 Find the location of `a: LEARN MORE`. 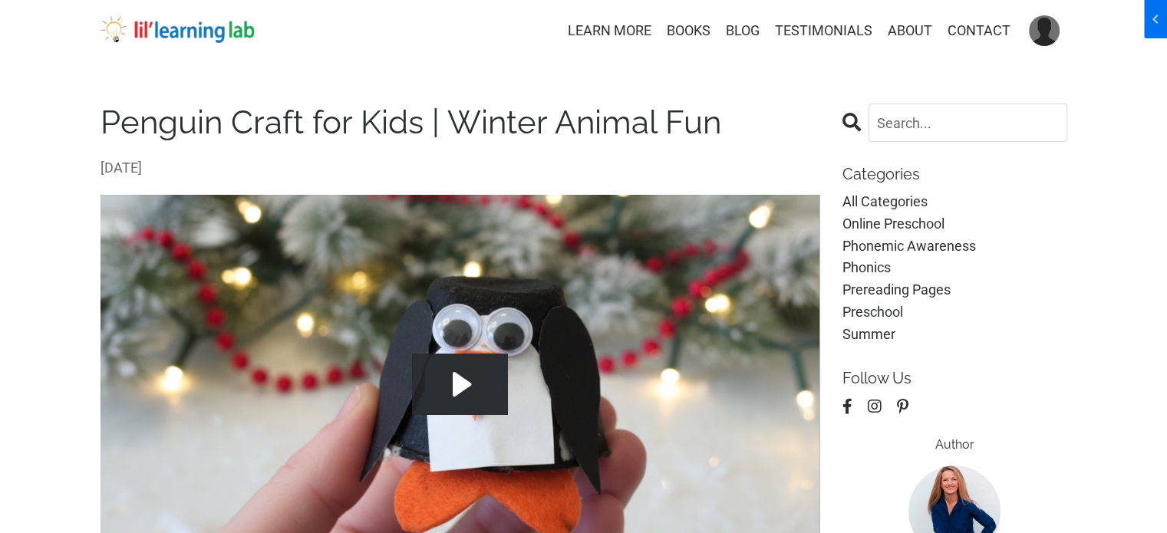

a: LEARN MORE is located at coordinates (609, 31).